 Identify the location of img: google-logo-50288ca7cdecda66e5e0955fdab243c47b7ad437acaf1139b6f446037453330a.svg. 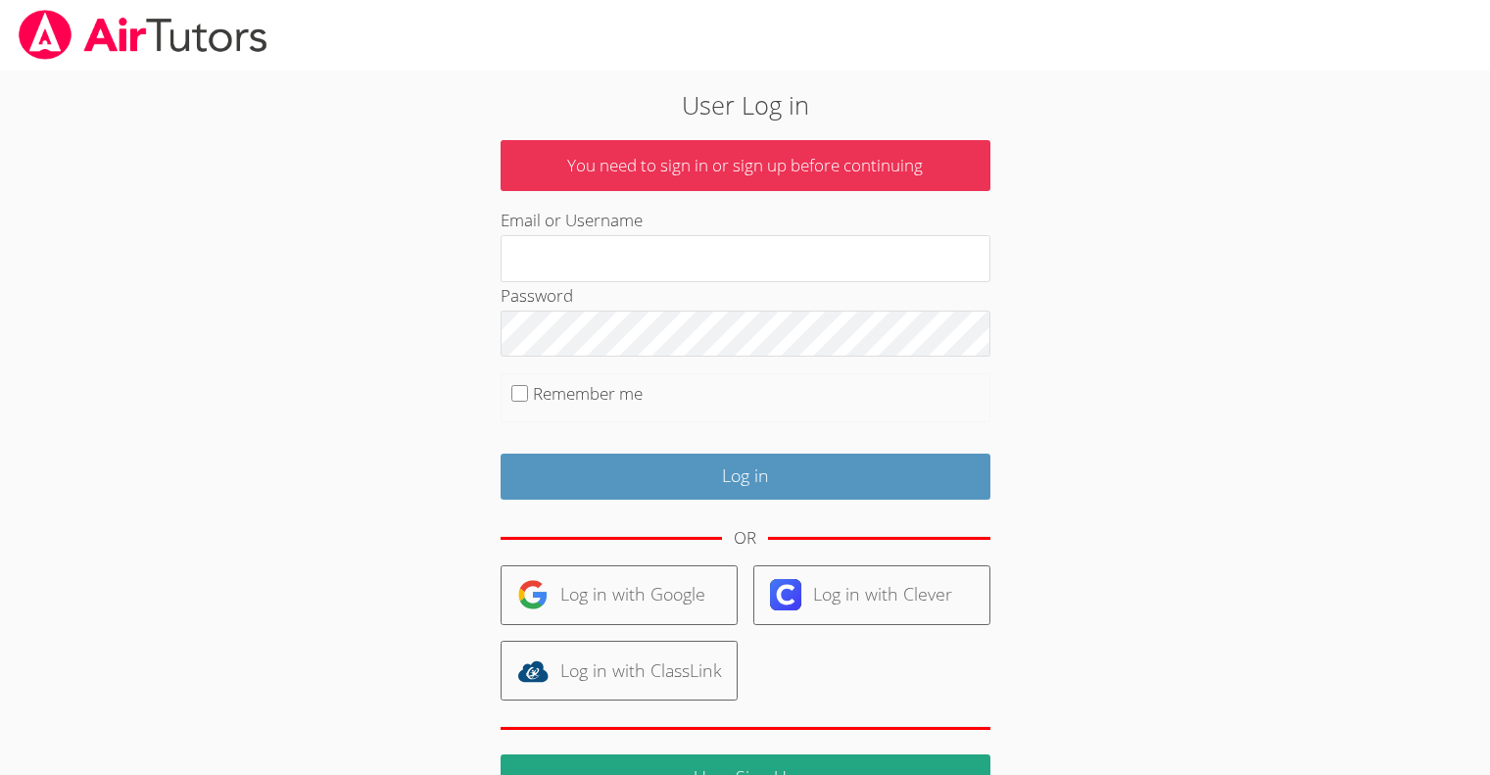
(533, 595).